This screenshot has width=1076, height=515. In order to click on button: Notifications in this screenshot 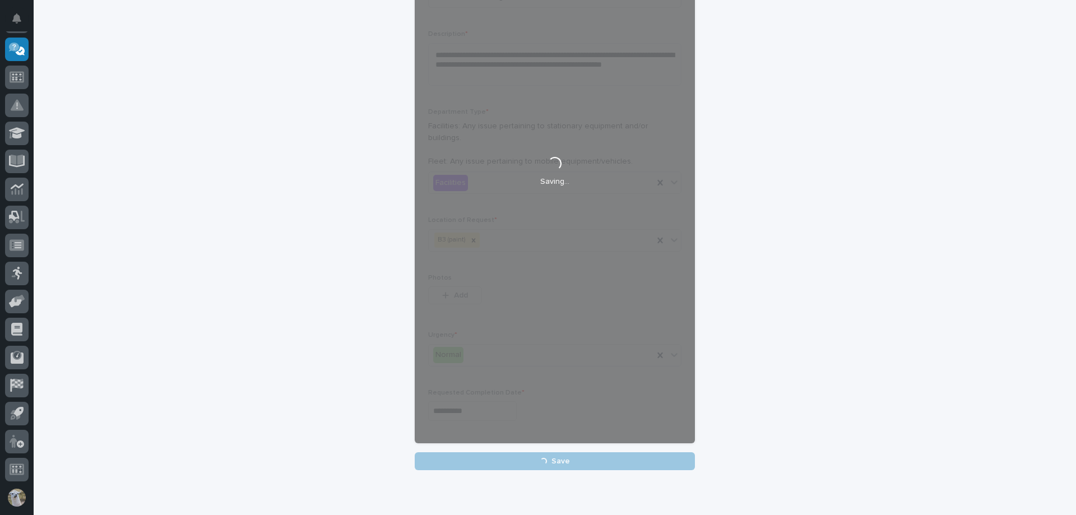, I will do `click(17, 18)`.